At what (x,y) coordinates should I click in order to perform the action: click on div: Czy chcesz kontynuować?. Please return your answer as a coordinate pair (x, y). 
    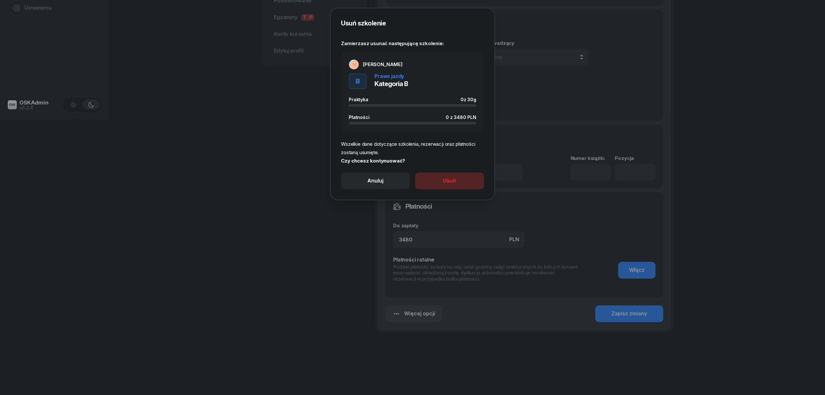
    Looking at the image, I should click on (412, 161).